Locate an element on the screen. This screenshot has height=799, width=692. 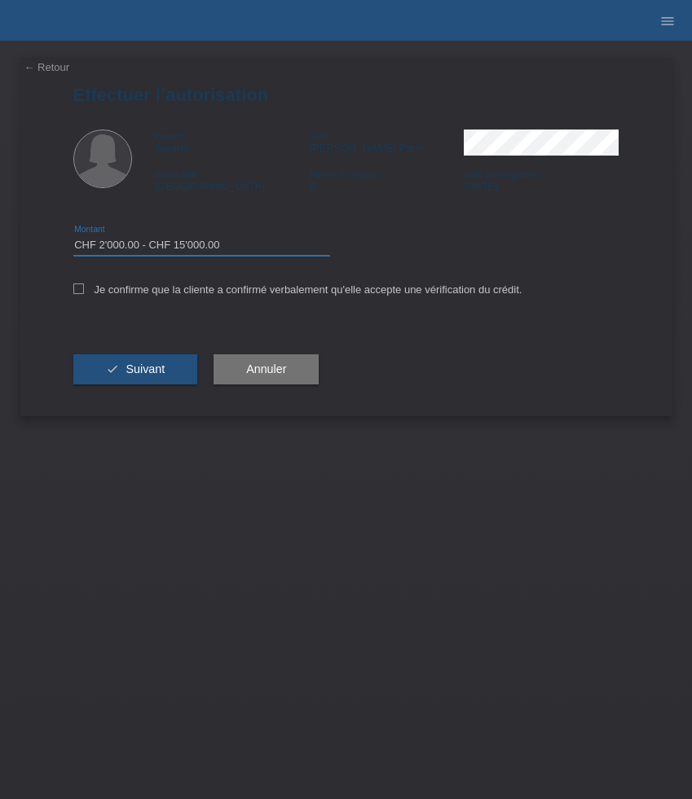
button: check Suivant is located at coordinates (135, 370).